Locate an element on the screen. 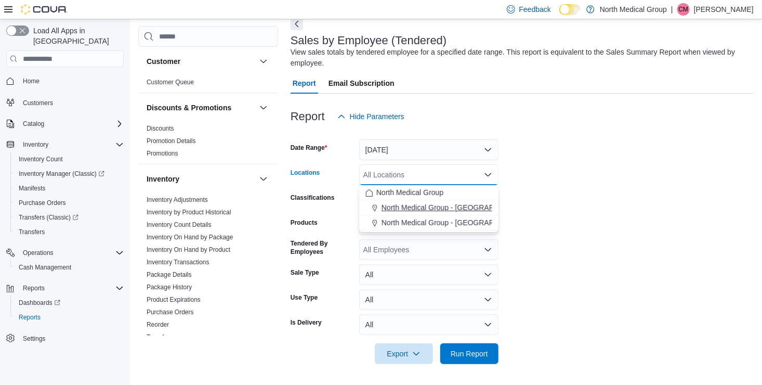 The width and height of the screenshot is (762, 385). span: Email Subscription is located at coordinates (361, 83).